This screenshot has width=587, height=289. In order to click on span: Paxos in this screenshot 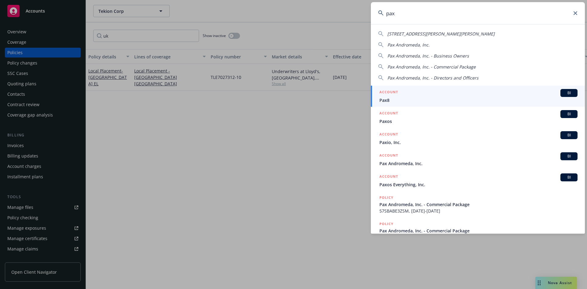, I will do `click(479, 121)`.